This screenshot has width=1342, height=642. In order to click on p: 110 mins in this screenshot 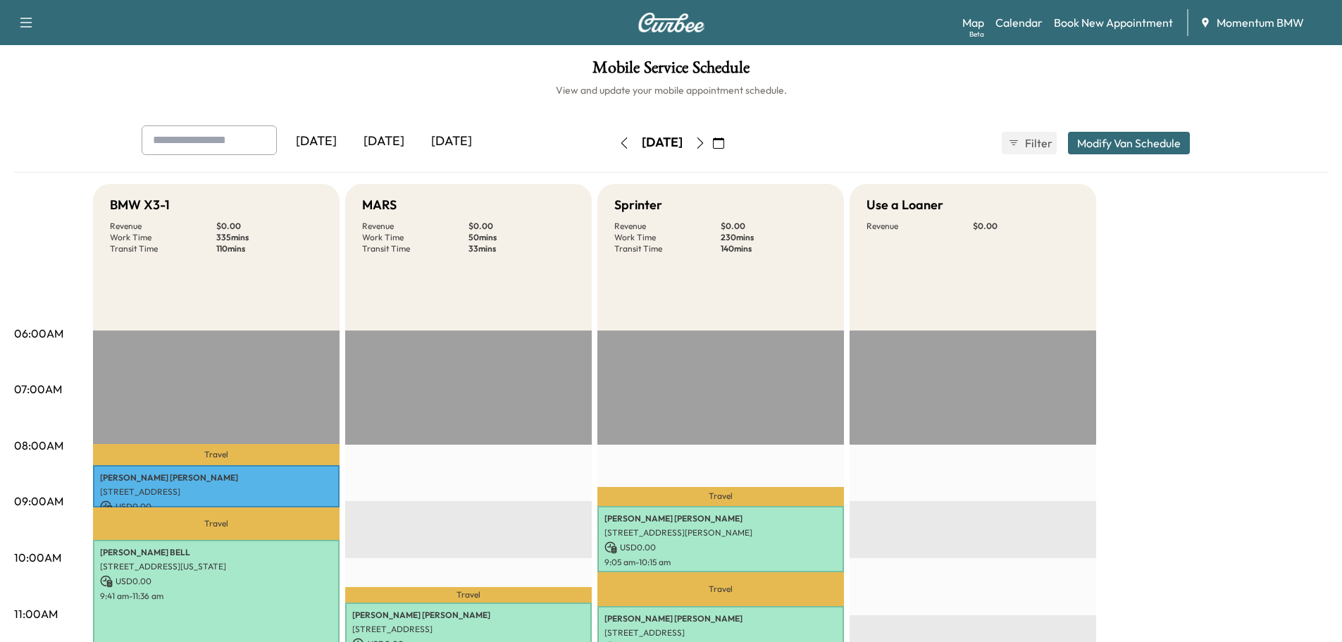, I will do `click(269, 249)`.